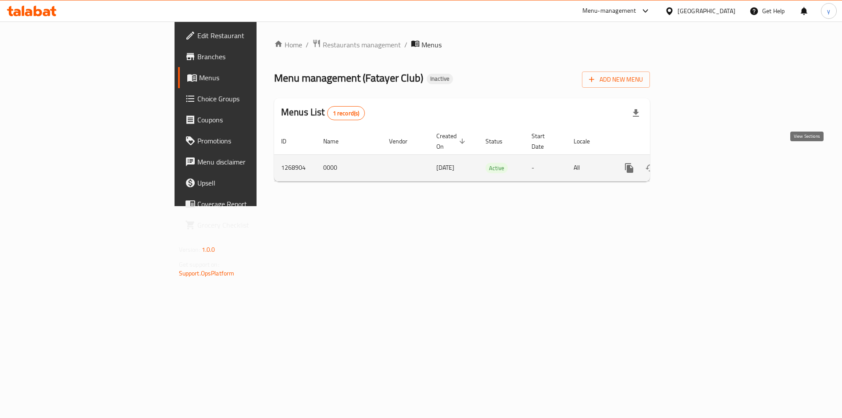 This screenshot has height=418, width=842. I want to click on span: Status, so click(500, 141).